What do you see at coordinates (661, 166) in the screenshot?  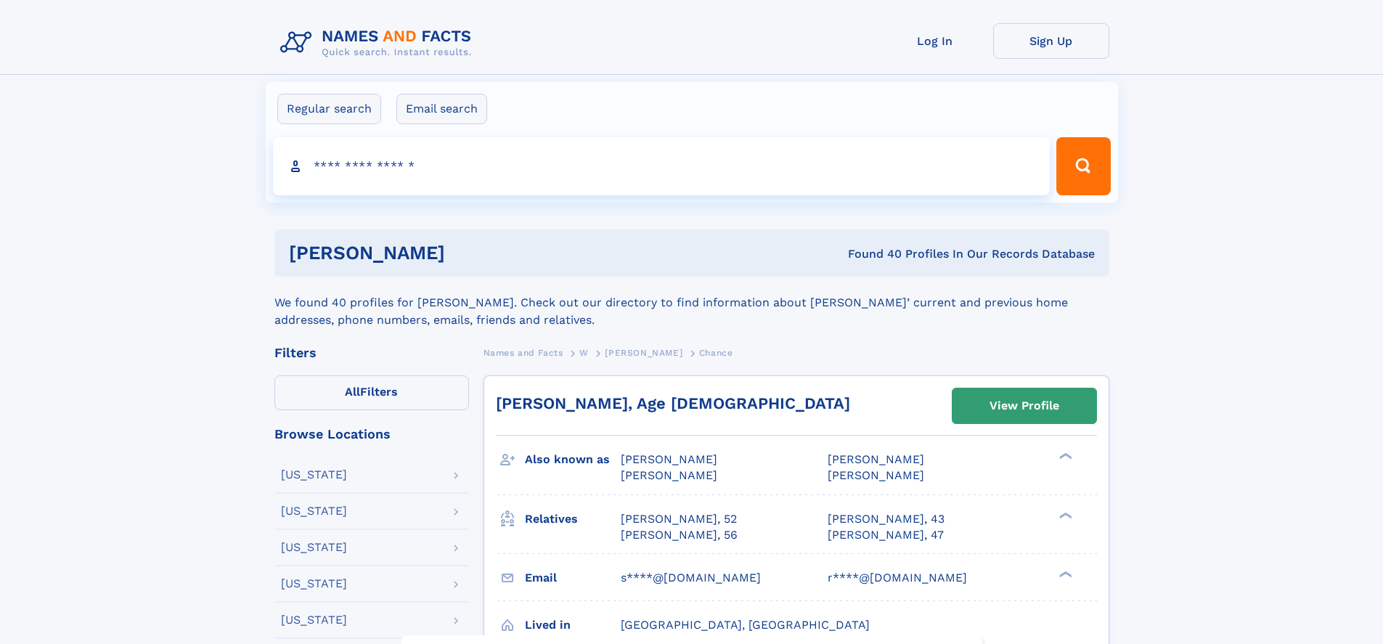 I see `input: search input` at bounding box center [661, 166].